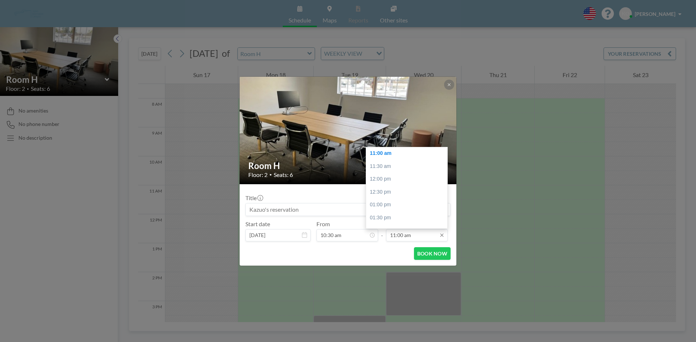 The width and height of the screenshot is (696, 342). Describe the element at coordinates (432, 254) in the screenshot. I see `button: BOOK NOW` at that location.